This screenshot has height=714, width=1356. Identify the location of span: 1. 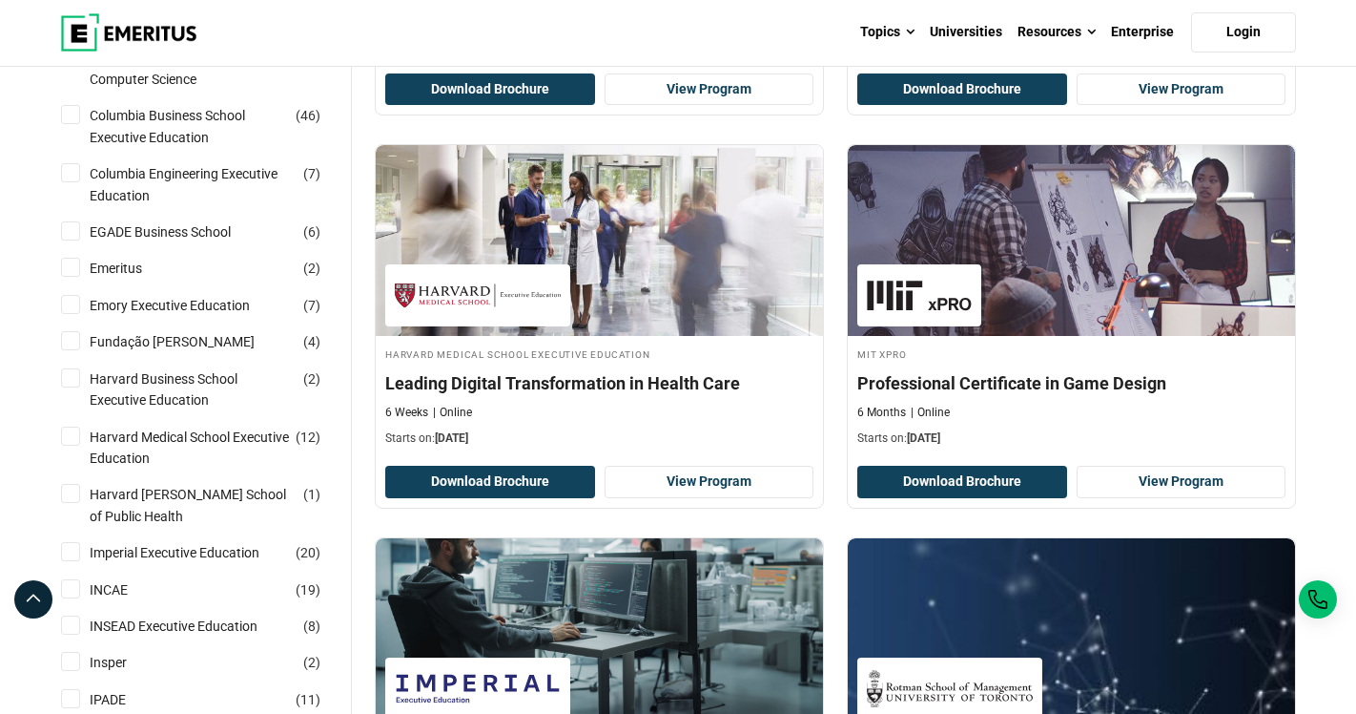
(312, 494).